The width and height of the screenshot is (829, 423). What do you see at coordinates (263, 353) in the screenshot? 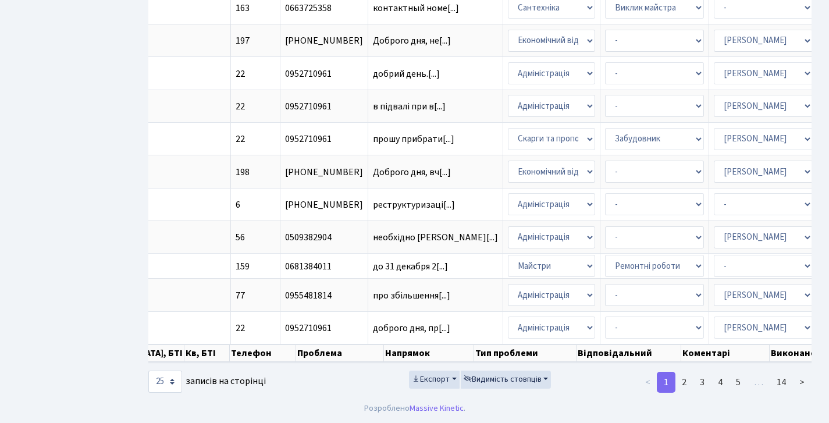
I see `th: Телефон` at bounding box center [263, 353].